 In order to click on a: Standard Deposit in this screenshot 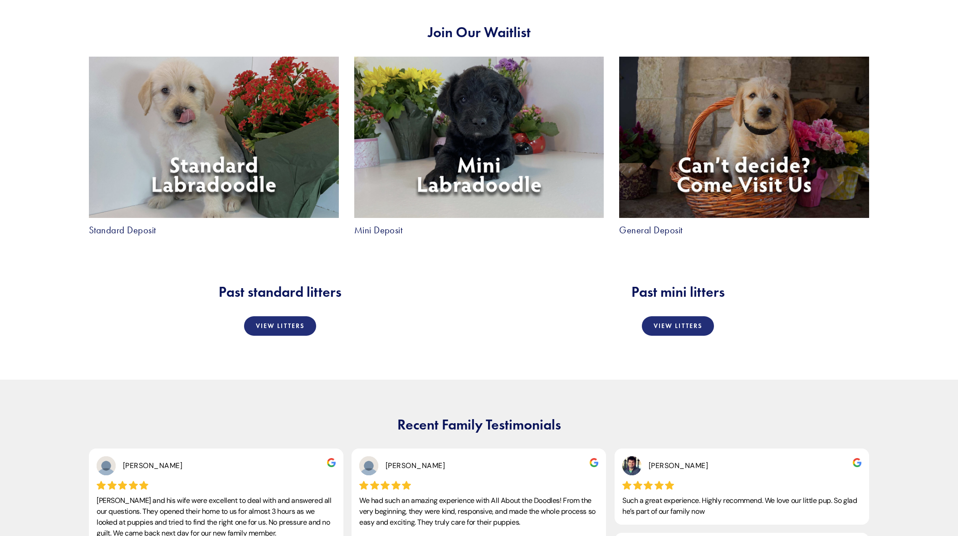, I will do `click(122, 230)`.